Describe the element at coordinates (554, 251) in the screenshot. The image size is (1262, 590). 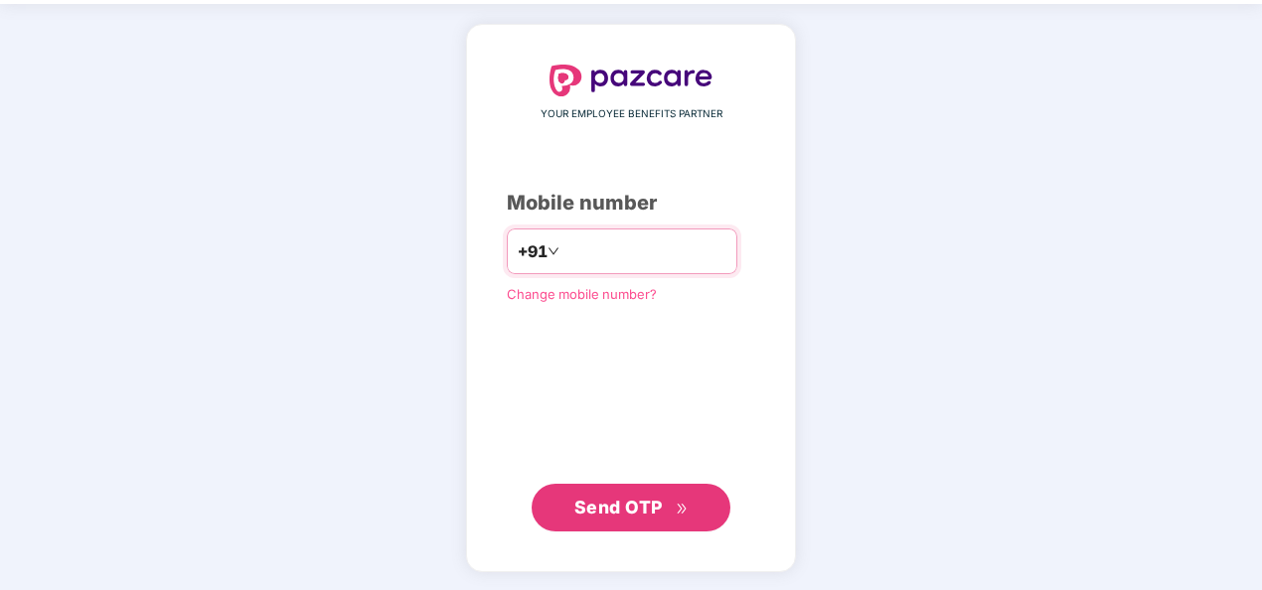
I see `span: down` at that location.